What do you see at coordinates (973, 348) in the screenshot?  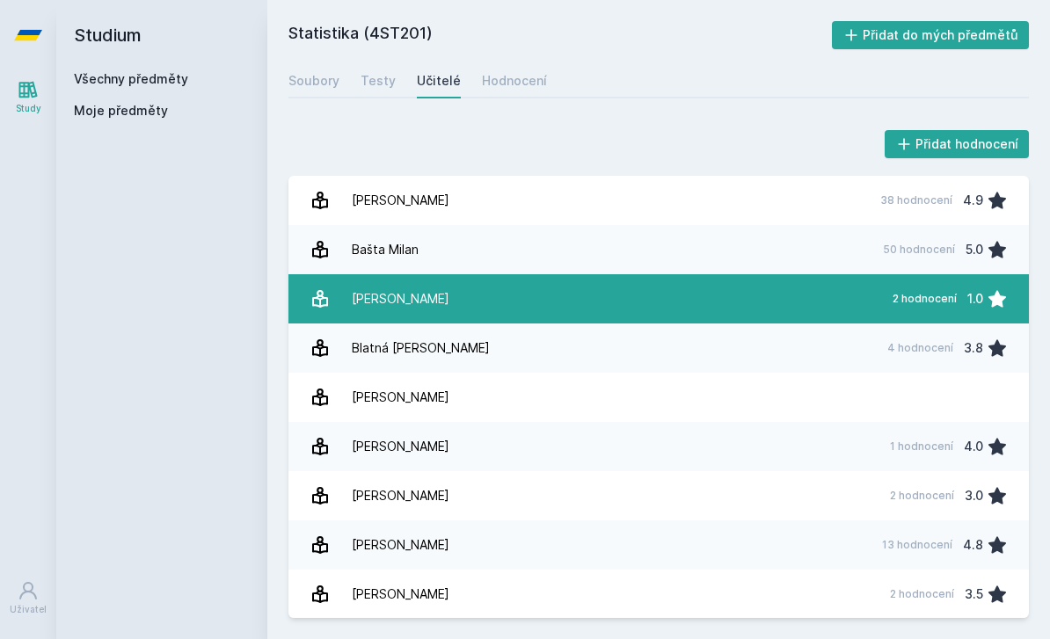 I see `div: 3.8` at bounding box center [973, 348].